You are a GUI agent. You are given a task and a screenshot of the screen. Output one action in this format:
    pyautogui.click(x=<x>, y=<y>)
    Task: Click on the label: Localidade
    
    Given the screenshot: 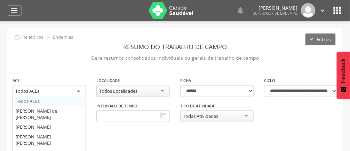 What is the action you would take?
    pyautogui.click(x=108, y=80)
    